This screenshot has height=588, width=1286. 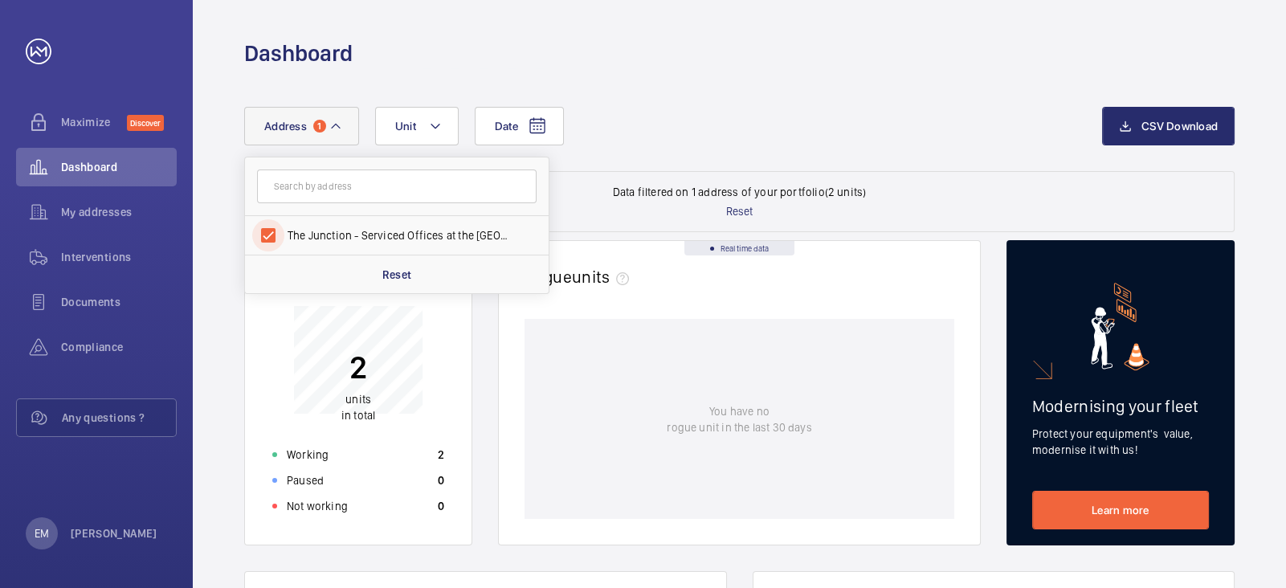 I want to click on p: EM, so click(x=42, y=533).